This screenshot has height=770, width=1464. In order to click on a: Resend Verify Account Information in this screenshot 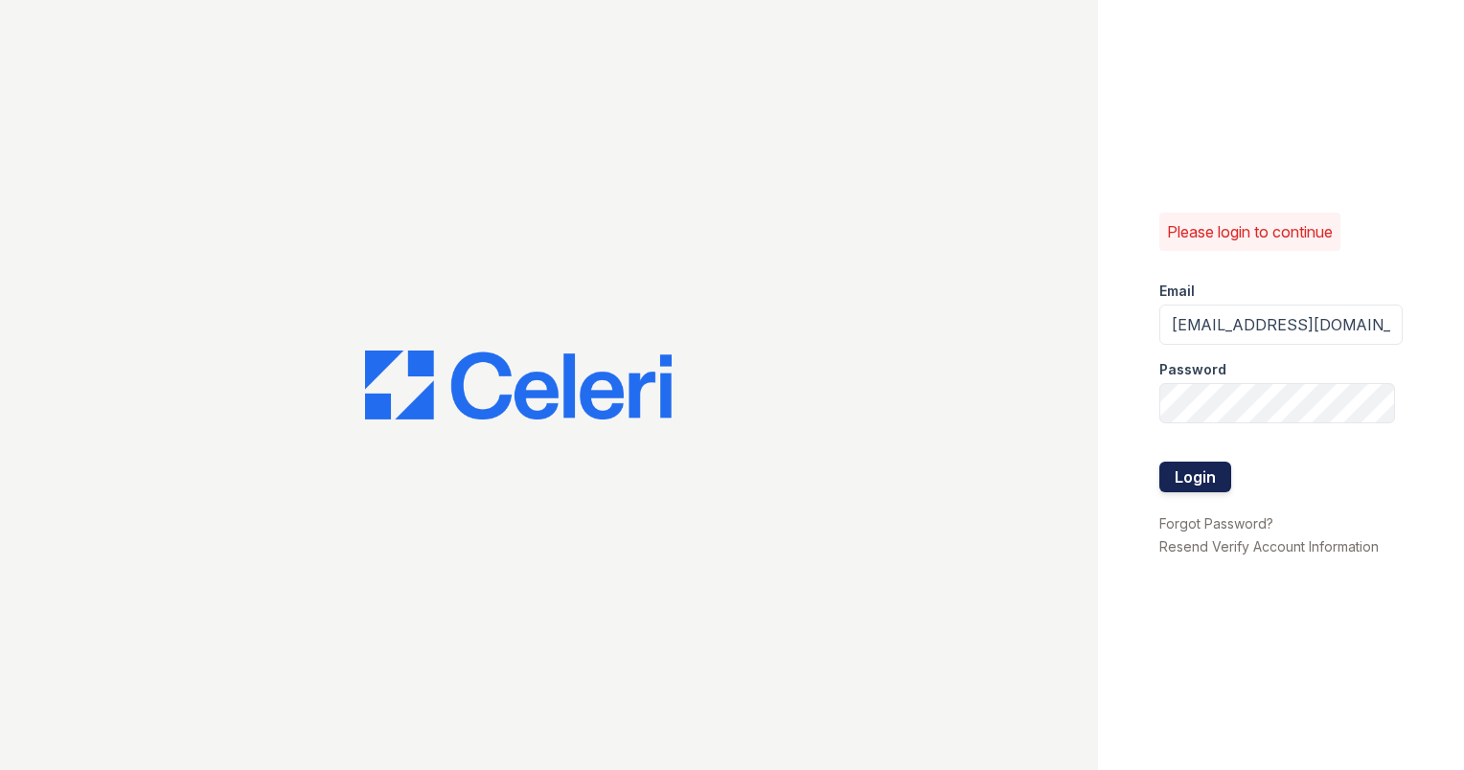, I will do `click(1269, 546)`.